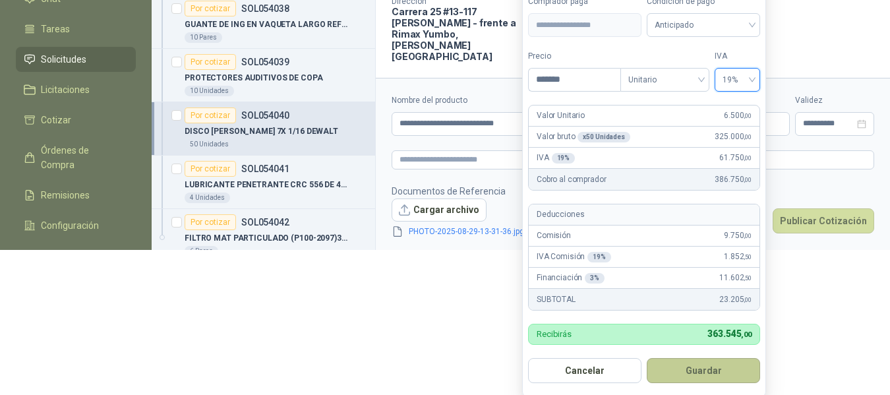 This screenshot has width=890, height=395. What do you see at coordinates (207, 198) in the screenshot?
I see `div: 4 Unidades` at bounding box center [207, 198].